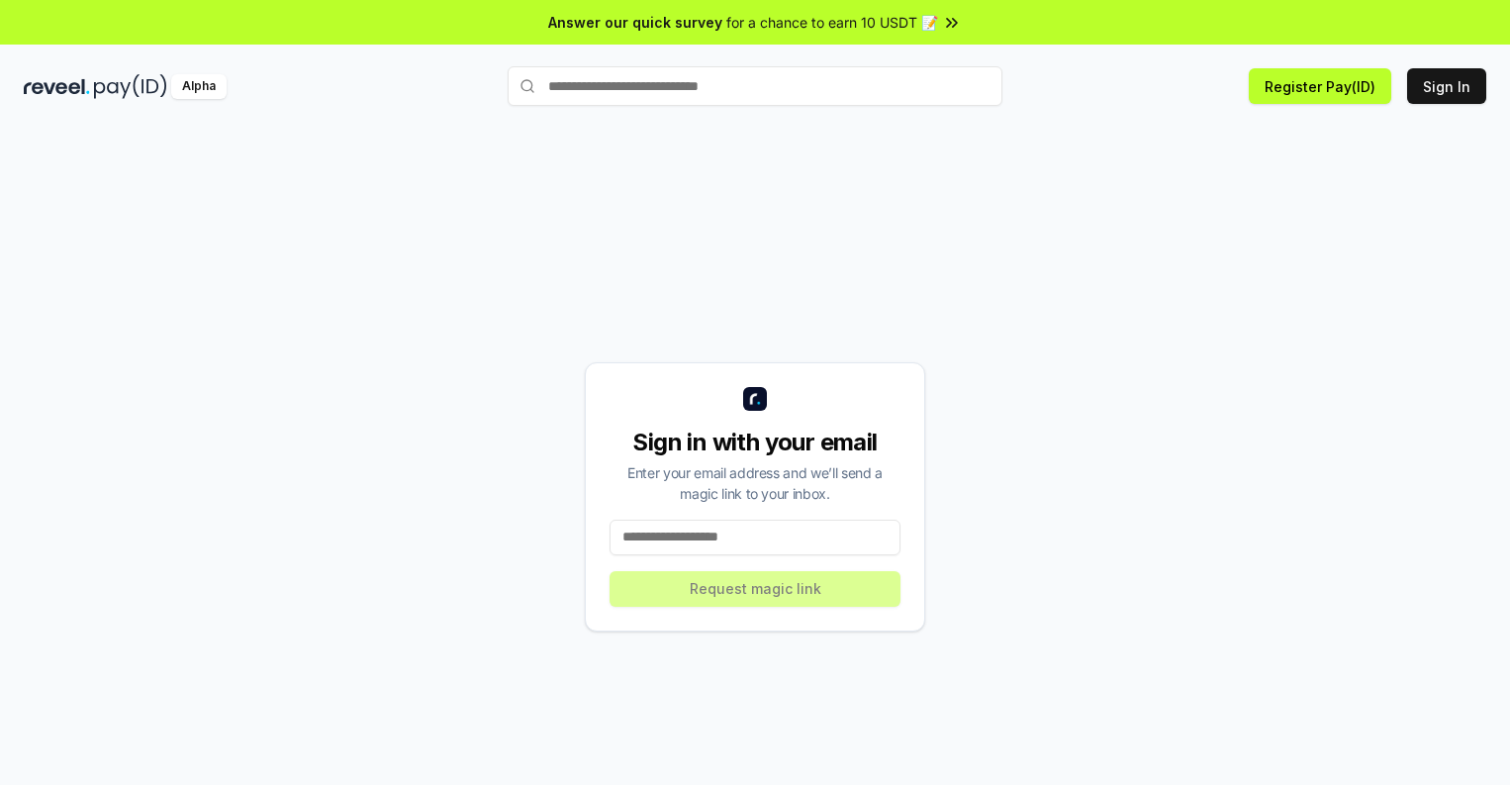  Describe the element at coordinates (131, 86) in the screenshot. I see `img: pay_id` at that location.